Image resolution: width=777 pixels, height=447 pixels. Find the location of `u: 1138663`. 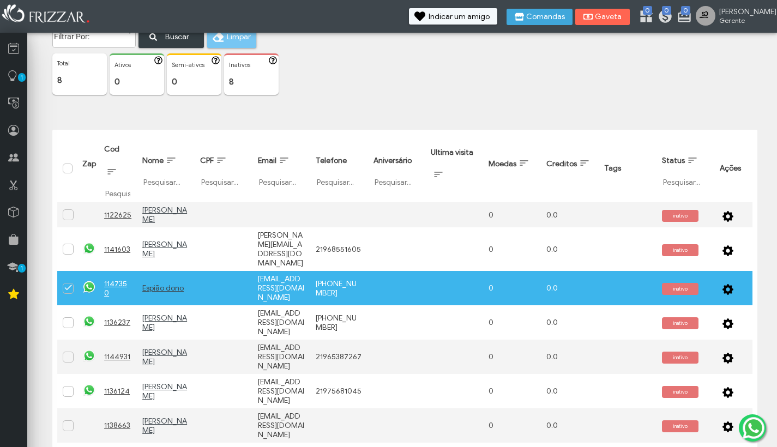

u: 1138663 is located at coordinates (117, 425).